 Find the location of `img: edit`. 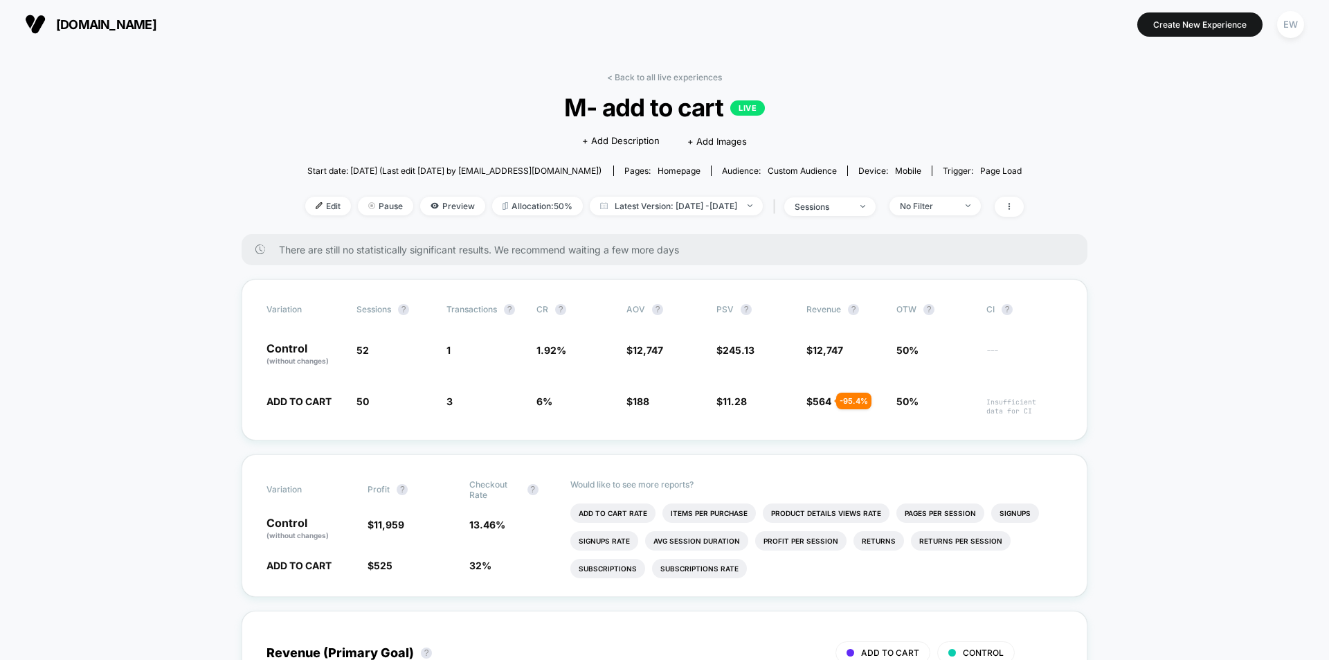

img: edit is located at coordinates (319, 206).